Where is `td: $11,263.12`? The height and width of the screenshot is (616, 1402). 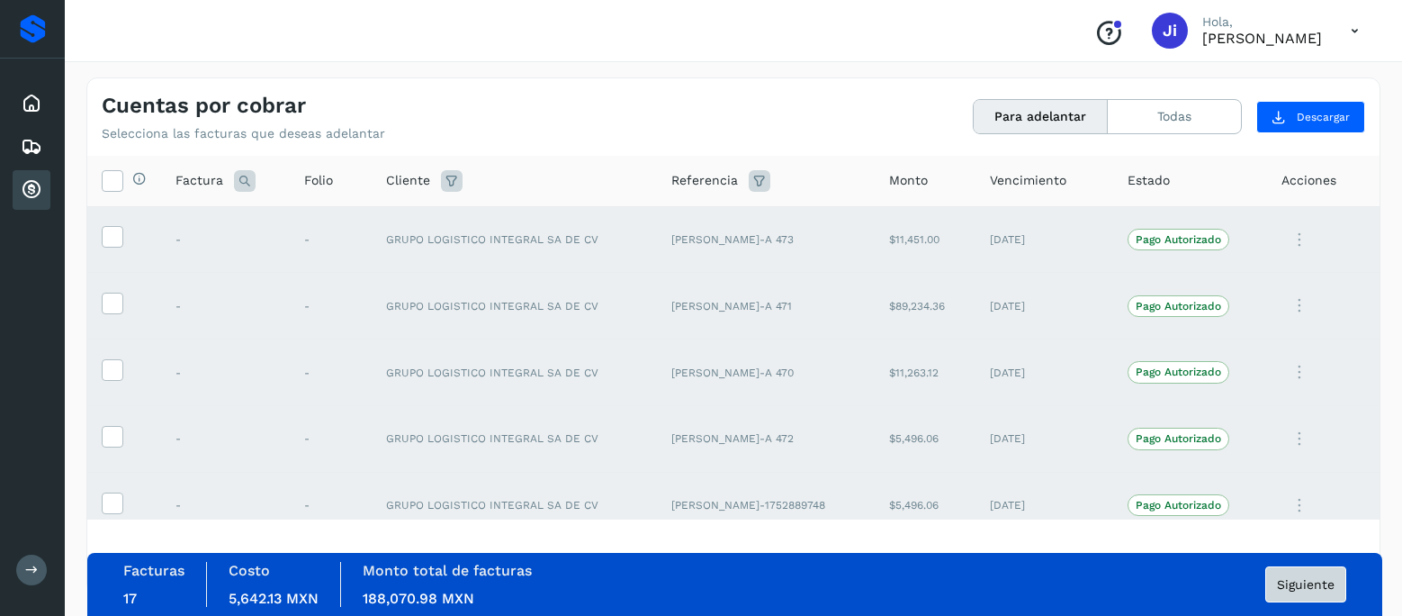
td: $11,263.12 is located at coordinates (924, 373).